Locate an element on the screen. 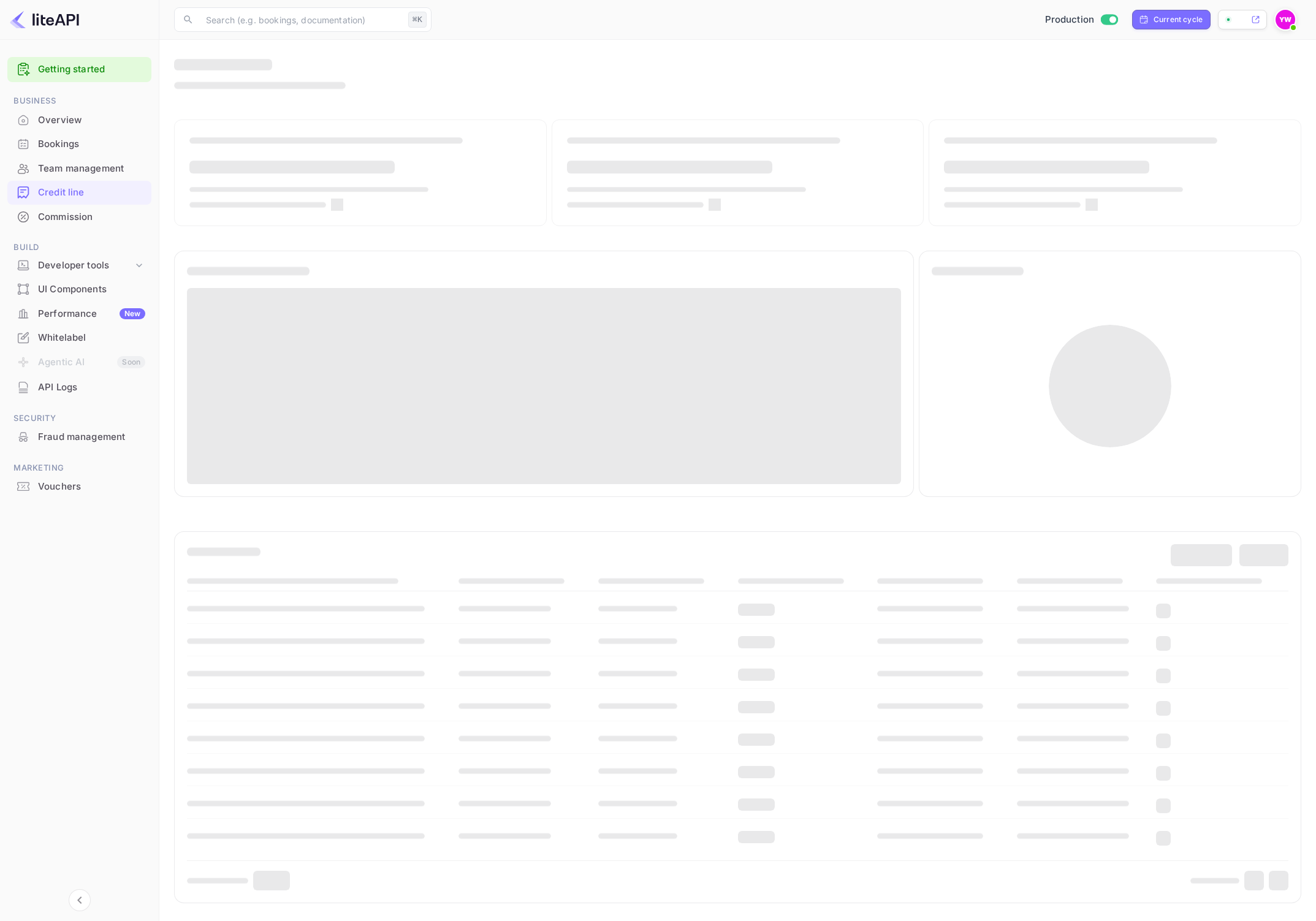  div: Current cycle is located at coordinates (1179, 19).